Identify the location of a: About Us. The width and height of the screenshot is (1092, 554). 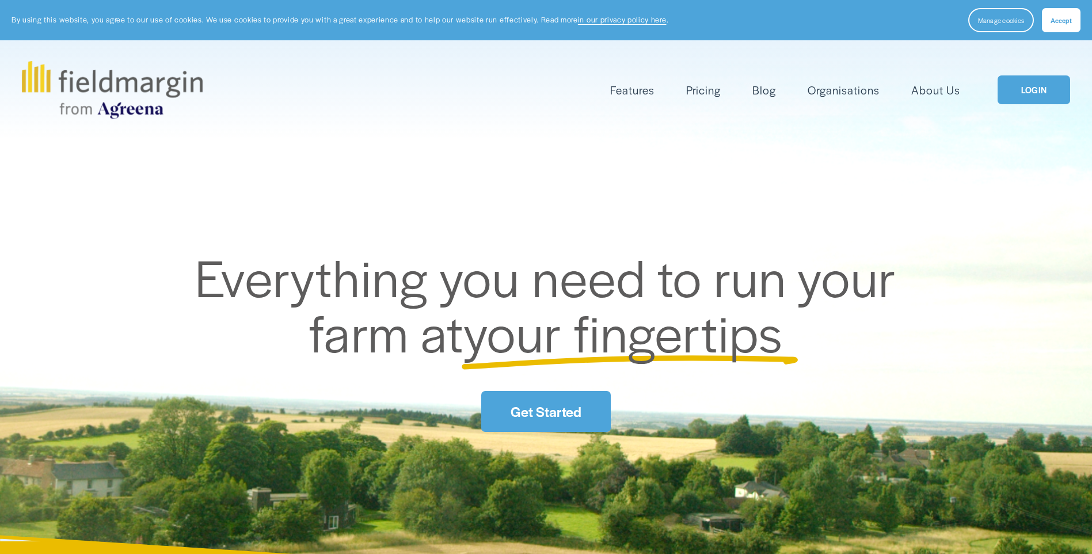
(936, 90).